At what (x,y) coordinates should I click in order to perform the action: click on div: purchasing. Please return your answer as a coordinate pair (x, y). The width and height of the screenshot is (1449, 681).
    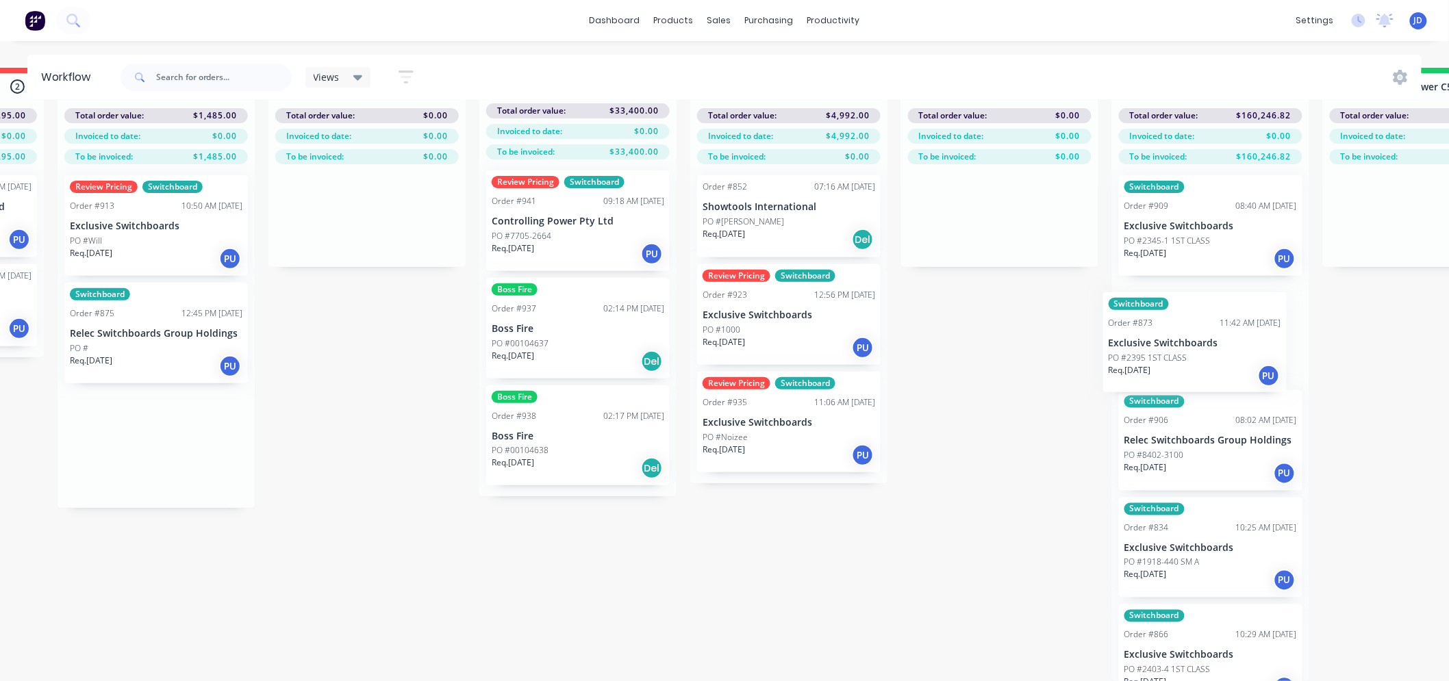
    Looking at the image, I should click on (769, 21).